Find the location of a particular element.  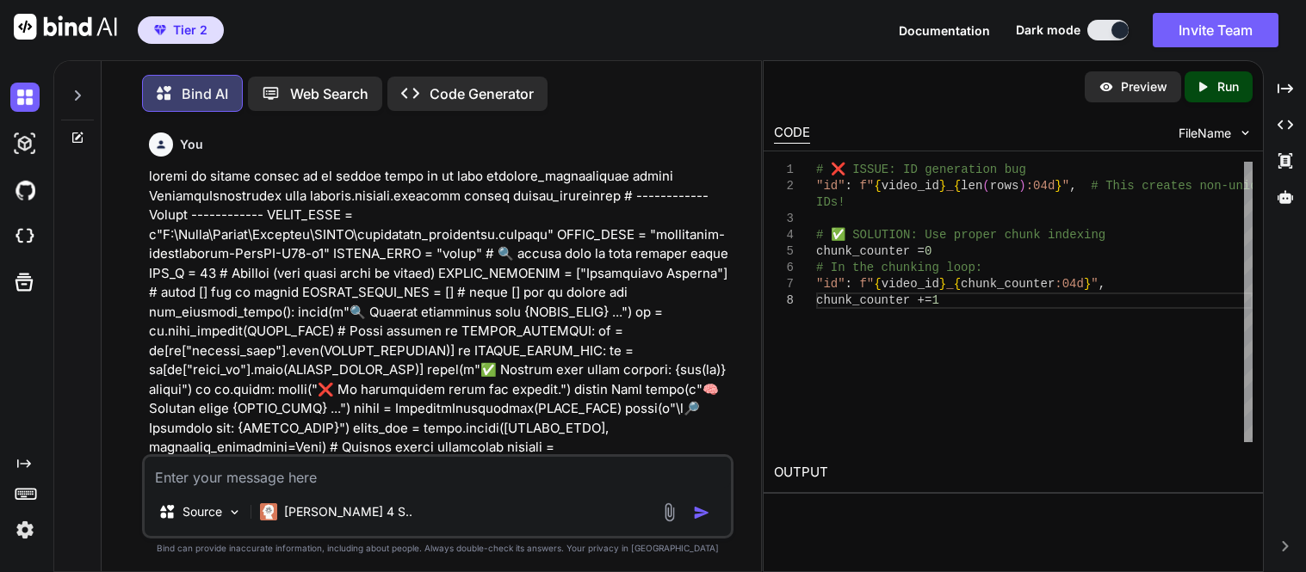

span: # ✅ SOLUTION: Use proper chunk indexing is located at coordinates (961, 235).